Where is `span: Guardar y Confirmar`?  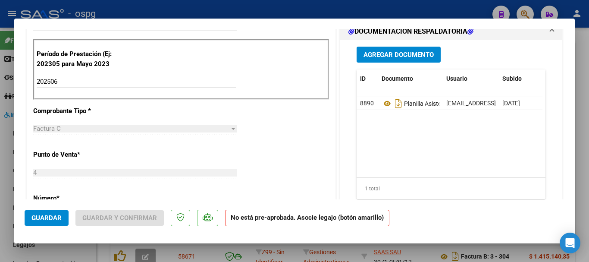 span: Guardar y Confirmar is located at coordinates (119, 218).